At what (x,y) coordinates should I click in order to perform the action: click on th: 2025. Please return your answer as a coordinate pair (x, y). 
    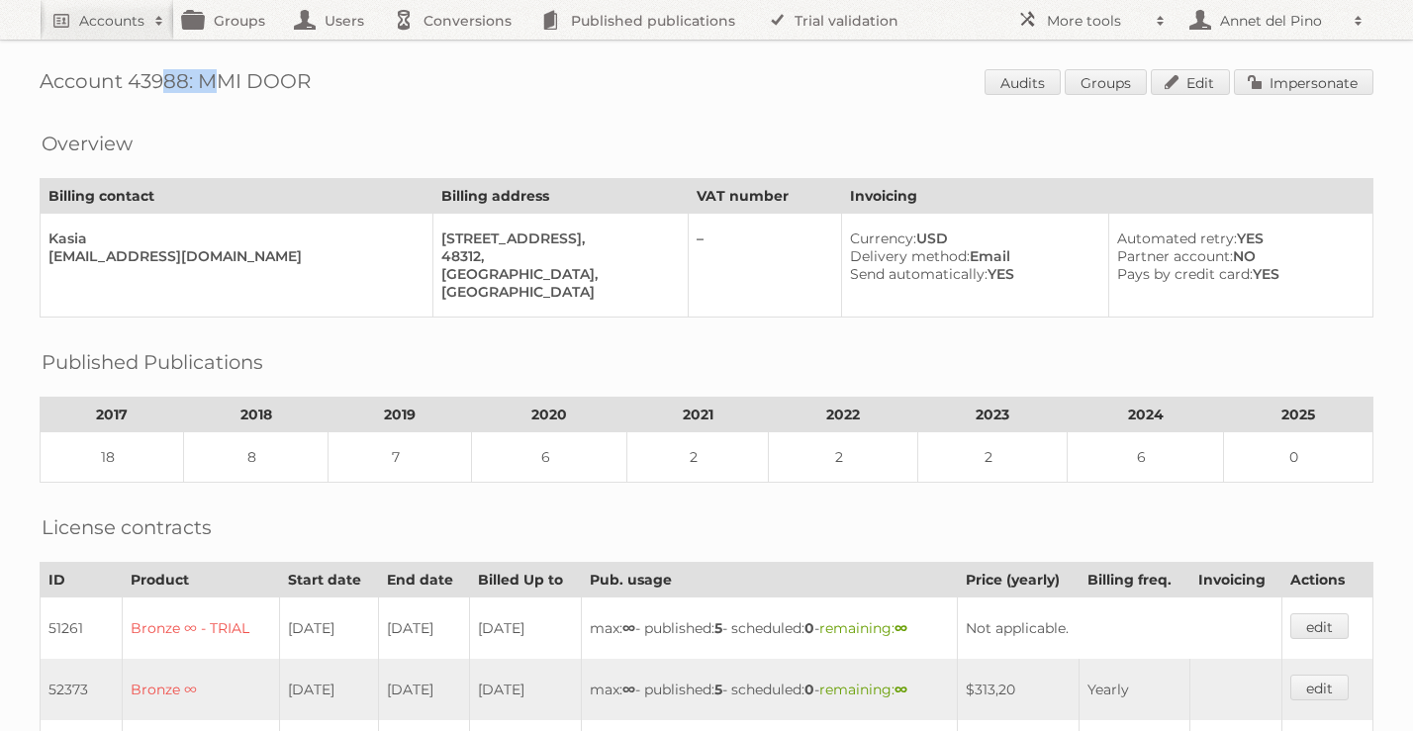
    Looking at the image, I should click on (1298, 415).